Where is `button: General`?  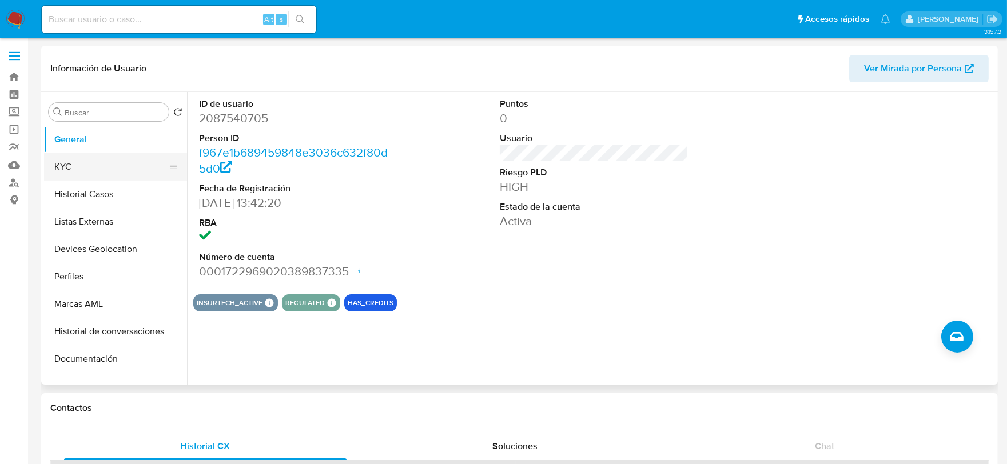
button: General is located at coordinates (116, 140).